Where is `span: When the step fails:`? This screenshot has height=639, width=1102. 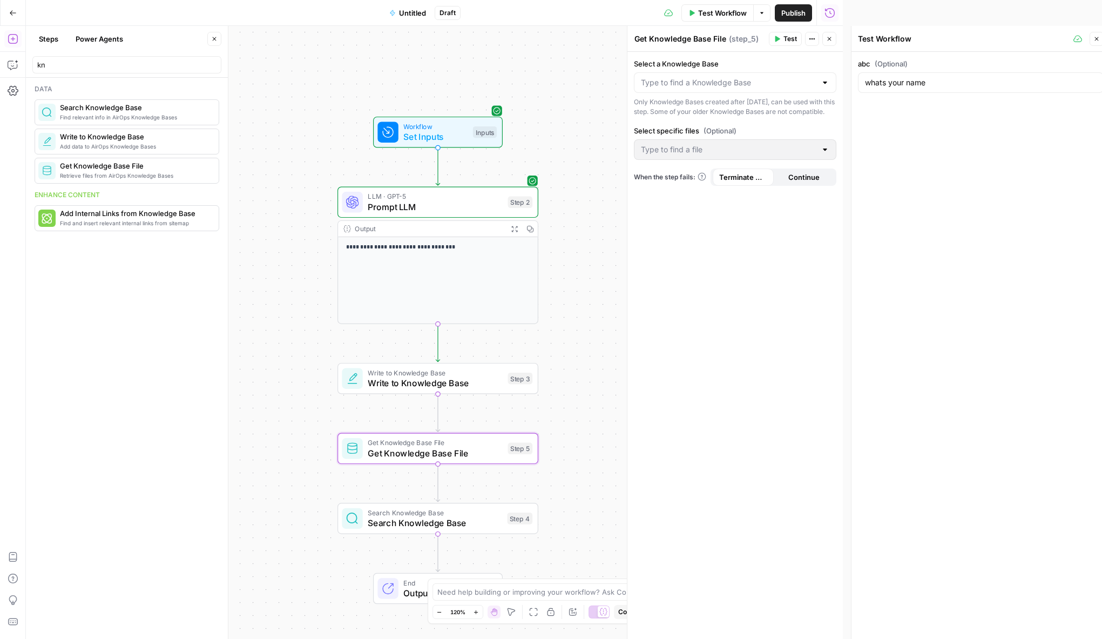
span: When the step fails: is located at coordinates (670, 177).